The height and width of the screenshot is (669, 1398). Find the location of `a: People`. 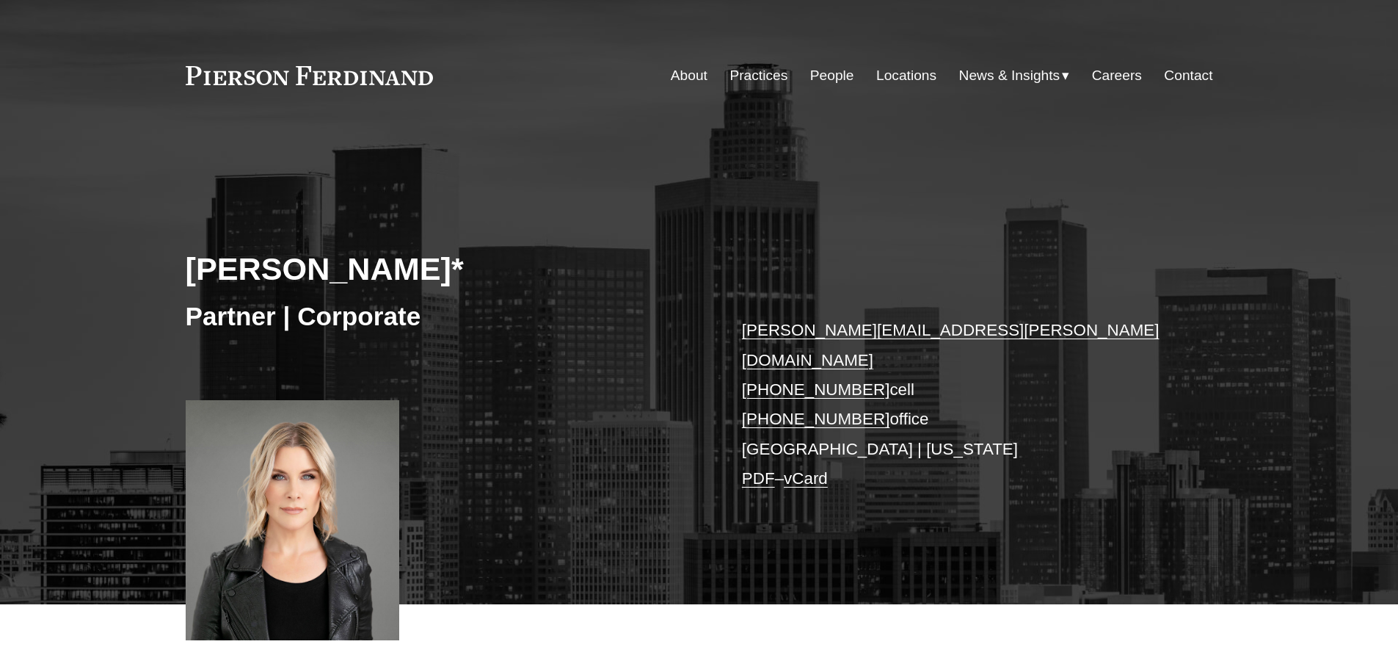

a: People is located at coordinates (832, 76).